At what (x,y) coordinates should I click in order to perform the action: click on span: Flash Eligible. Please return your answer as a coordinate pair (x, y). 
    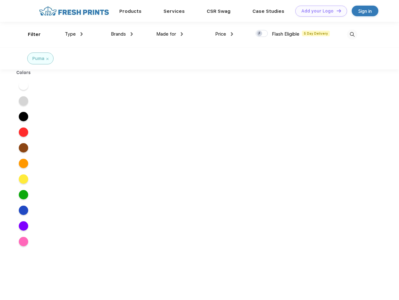
    Looking at the image, I should click on (285, 34).